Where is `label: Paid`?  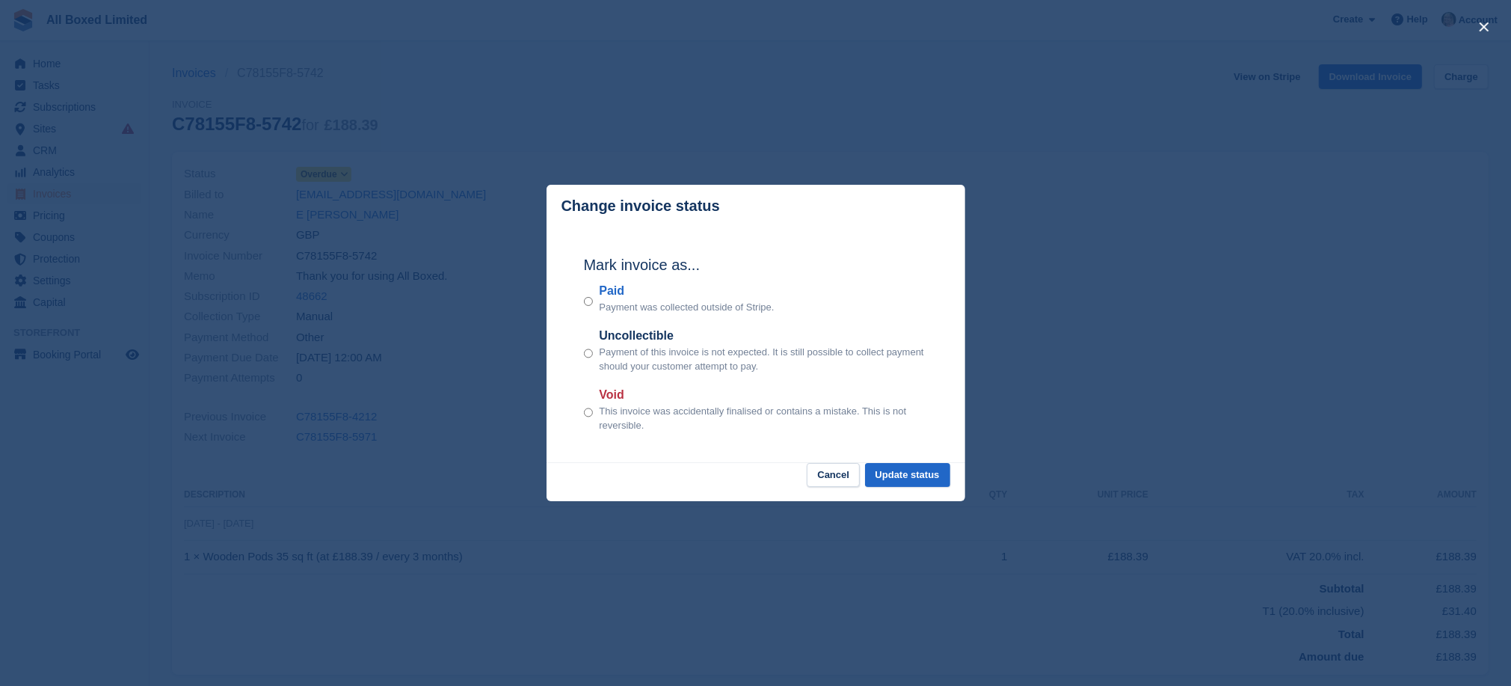
label: Paid is located at coordinates (686, 291).